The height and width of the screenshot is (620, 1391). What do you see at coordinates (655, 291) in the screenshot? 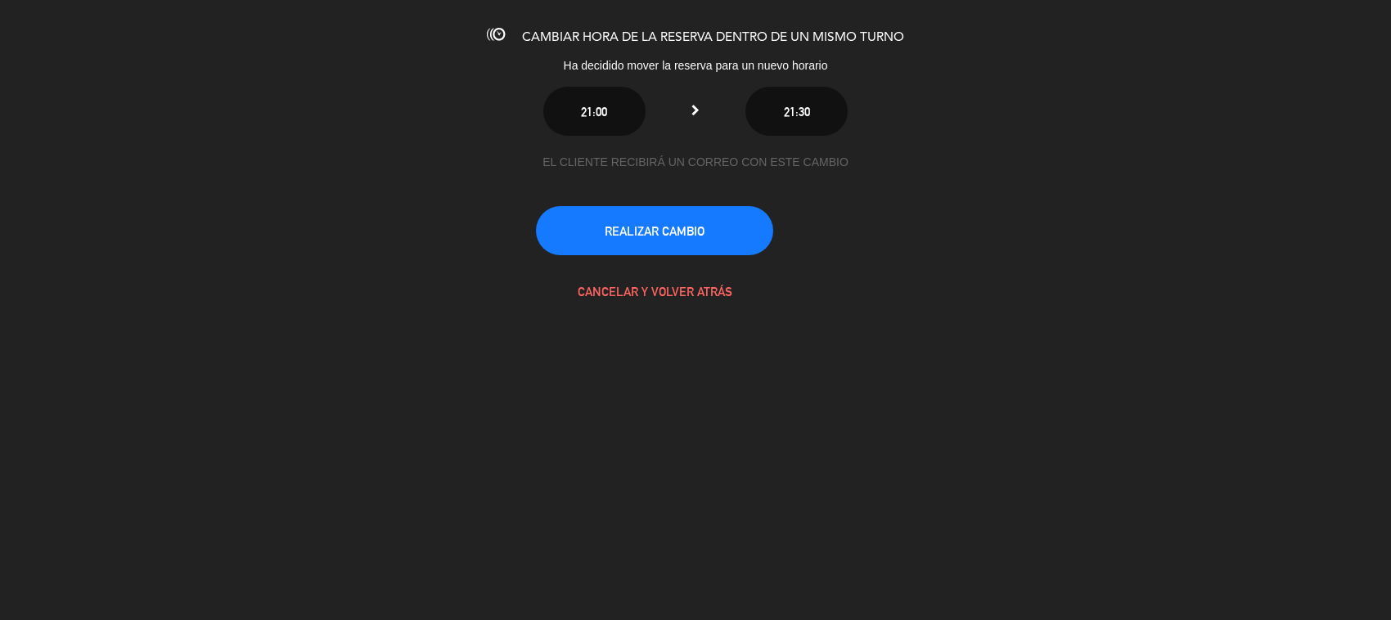
I see `button: CANCELAR Y VOLVER ATRÁS` at bounding box center [655, 291].